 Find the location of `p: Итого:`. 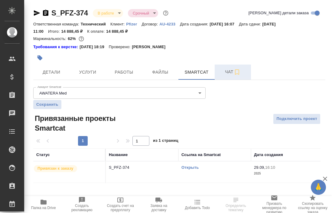

p: Итого: is located at coordinates (54, 31).